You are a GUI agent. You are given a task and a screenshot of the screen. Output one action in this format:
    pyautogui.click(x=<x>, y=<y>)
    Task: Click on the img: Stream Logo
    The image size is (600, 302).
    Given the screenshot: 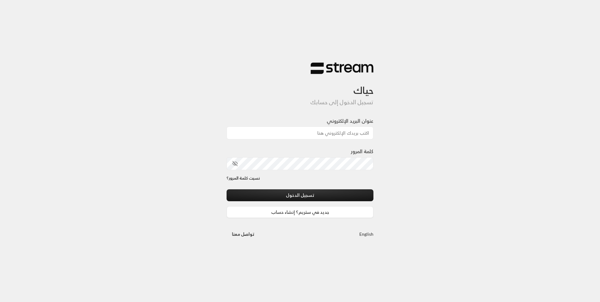 What is the action you would take?
    pyautogui.click(x=342, y=68)
    